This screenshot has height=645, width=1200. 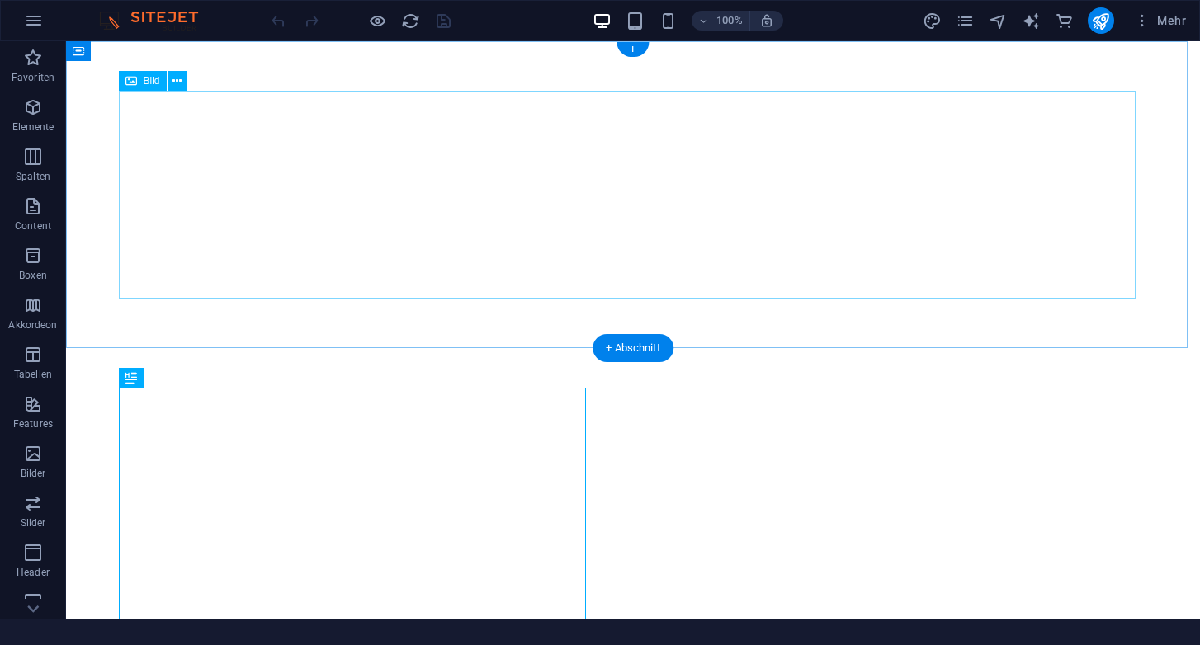 What do you see at coordinates (767, 21) in the screenshot?
I see `i: Bei Größenänderung Zoomstufe automatisch an das gewählte Gerät anpassen.` at bounding box center [767, 21].